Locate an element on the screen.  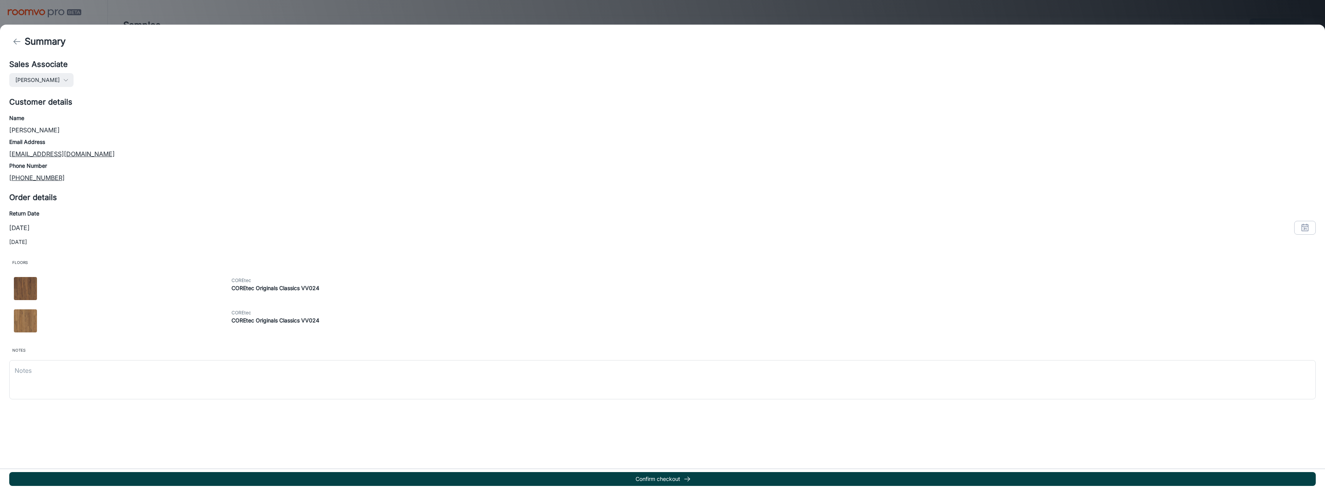
h6: Email Address is located at coordinates (662, 142).